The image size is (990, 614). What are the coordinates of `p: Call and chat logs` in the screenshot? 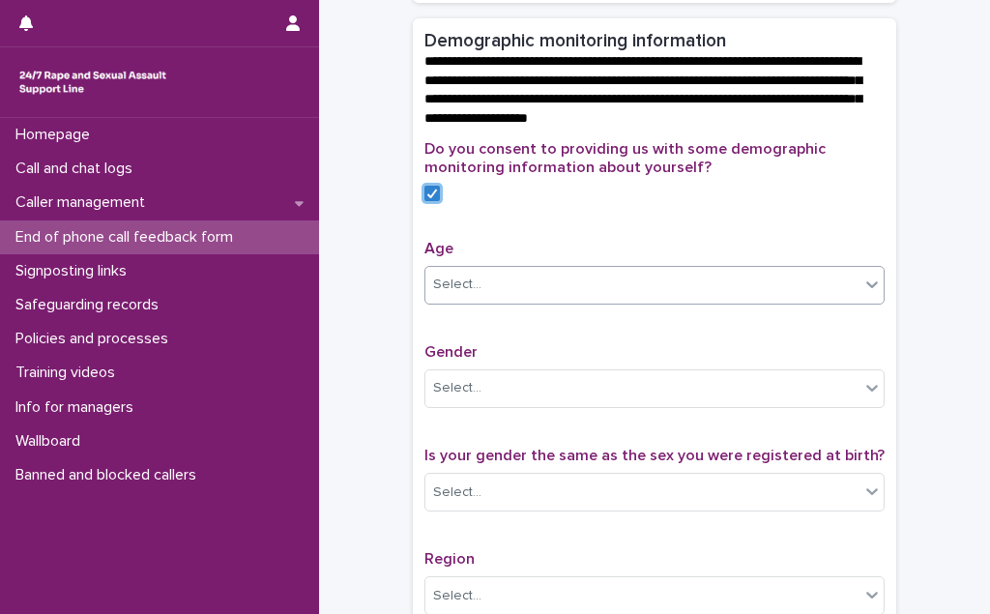 It's located at (77, 168).